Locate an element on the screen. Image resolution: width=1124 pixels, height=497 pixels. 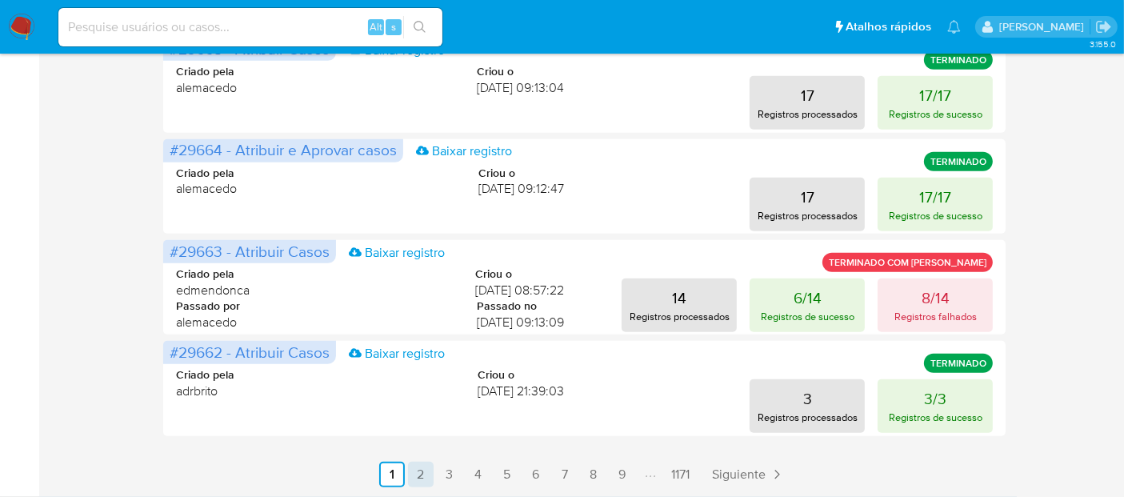
p: erico.trevizan@mercadopago.com.br is located at coordinates (1044, 26).